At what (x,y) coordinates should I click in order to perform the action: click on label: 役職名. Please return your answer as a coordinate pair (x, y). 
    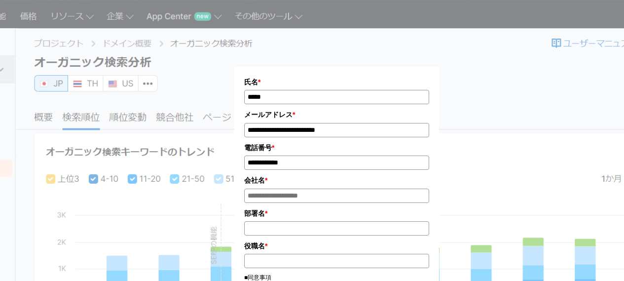
    Looking at the image, I should click on (336, 246).